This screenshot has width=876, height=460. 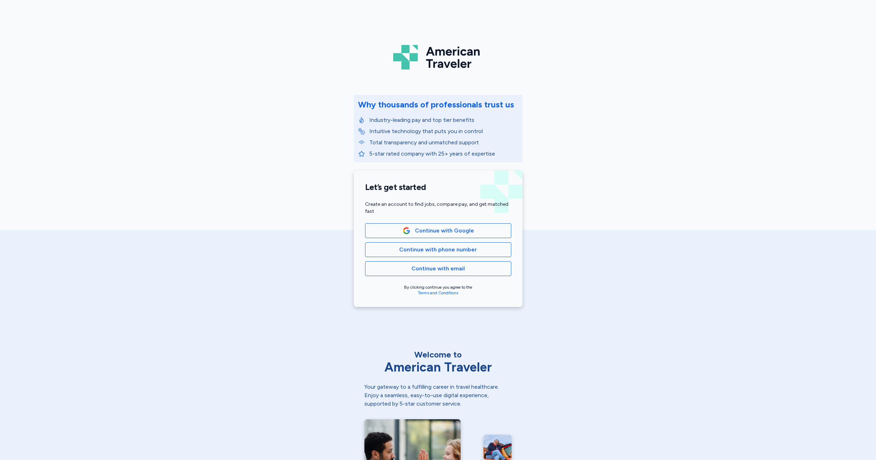 I want to click on button: Google LogoContinue with Google, so click(x=438, y=231).